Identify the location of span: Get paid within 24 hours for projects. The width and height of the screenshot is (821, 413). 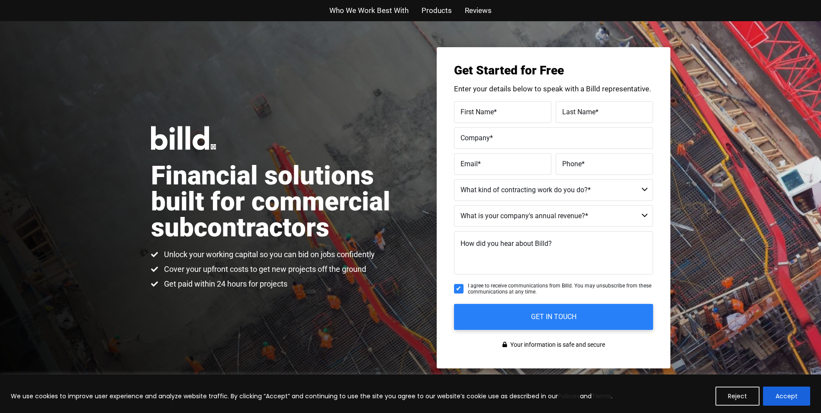
(225, 284).